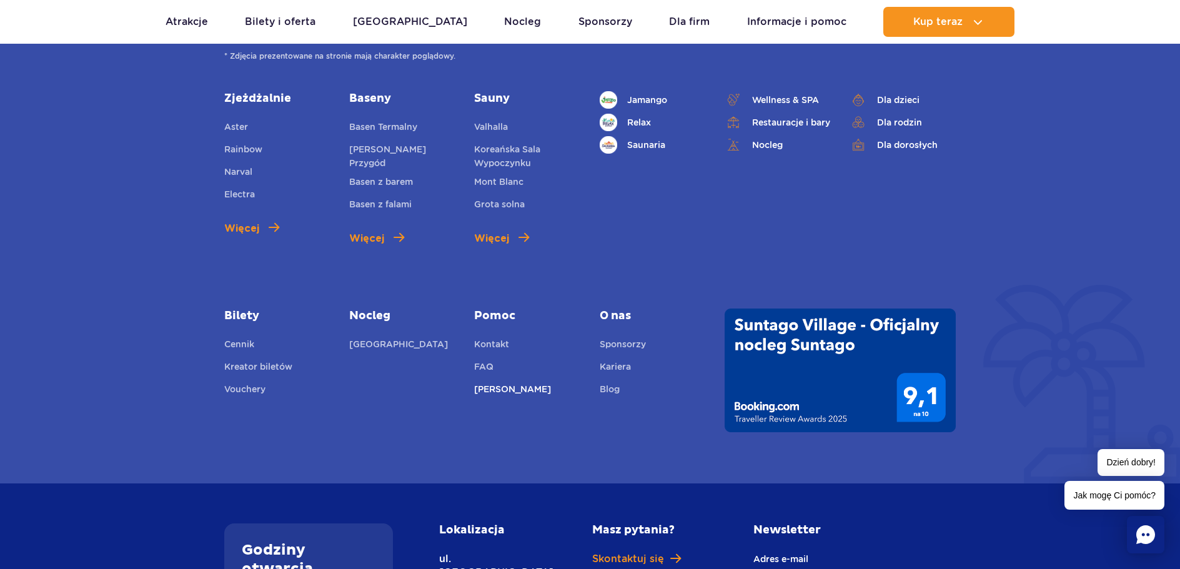  Describe the element at coordinates (277, 99) in the screenshot. I see `a: Zjeżdżalnie` at that location.